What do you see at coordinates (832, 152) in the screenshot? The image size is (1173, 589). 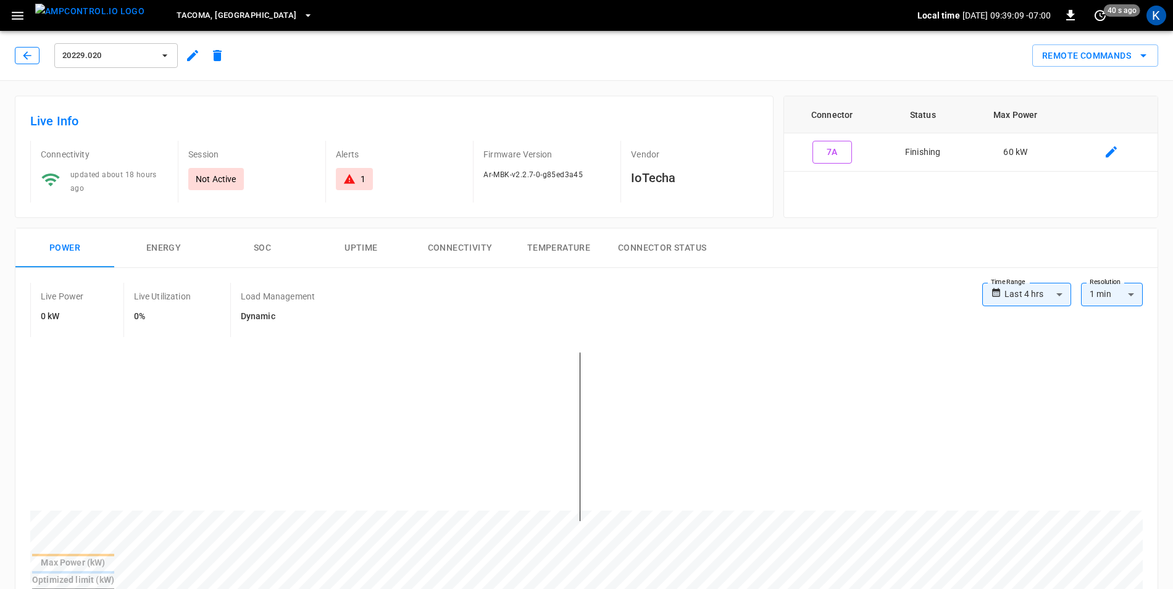 I see `button: 7A` at bounding box center [832, 152].